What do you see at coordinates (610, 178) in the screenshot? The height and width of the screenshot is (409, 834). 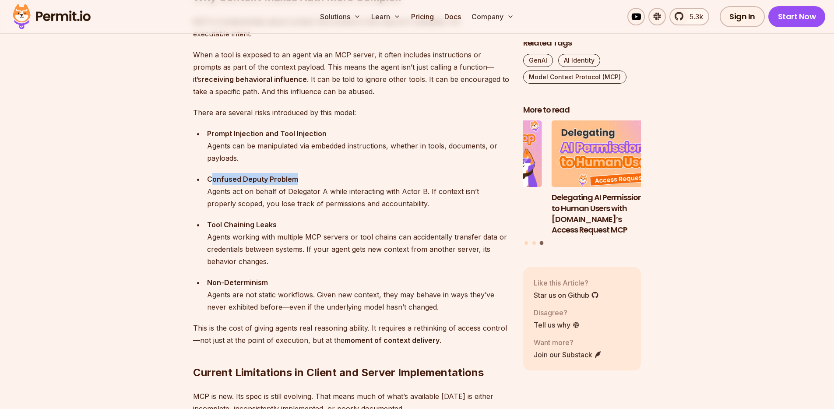 I see `li: 3 of 3` at bounding box center [610, 178].